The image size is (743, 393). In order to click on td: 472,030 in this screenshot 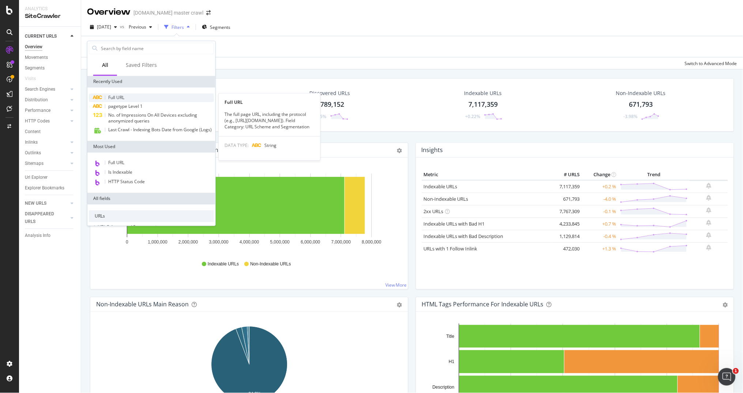, I will do `click(567, 249)`.